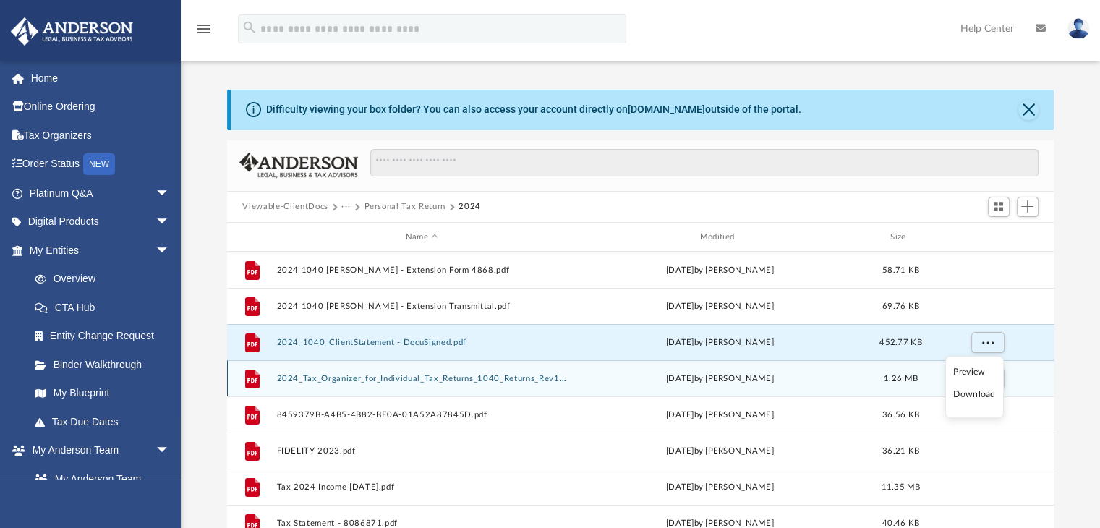 Image resolution: width=1100 pixels, height=528 pixels. Describe the element at coordinates (101, 78) in the screenshot. I see `a: Home` at that location.